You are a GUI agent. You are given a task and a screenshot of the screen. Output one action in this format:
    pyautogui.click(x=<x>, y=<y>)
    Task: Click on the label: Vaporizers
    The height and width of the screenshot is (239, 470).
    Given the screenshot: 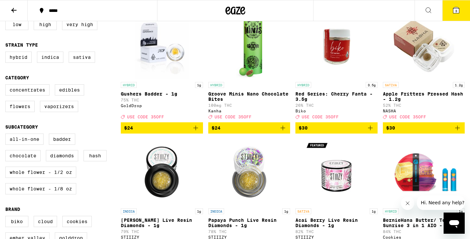 What is the action you would take?
    pyautogui.click(x=59, y=106)
    